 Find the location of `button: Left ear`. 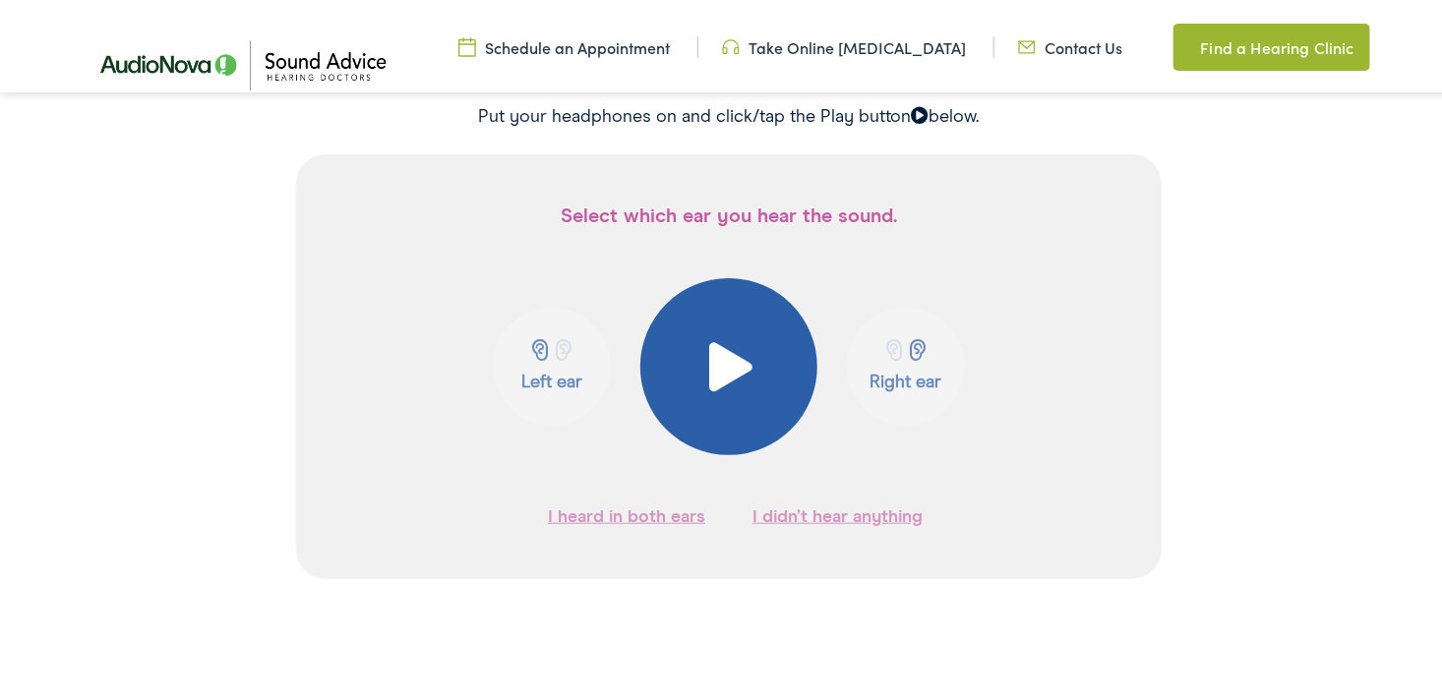

button: Left ear is located at coordinates (552, 363).